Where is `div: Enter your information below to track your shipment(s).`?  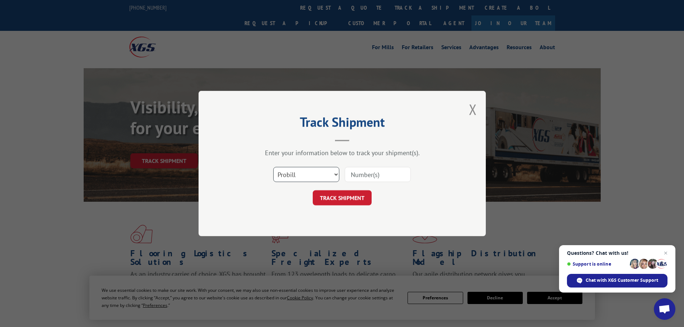 div: Enter your information below to track your shipment(s). is located at coordinates (342, 153).